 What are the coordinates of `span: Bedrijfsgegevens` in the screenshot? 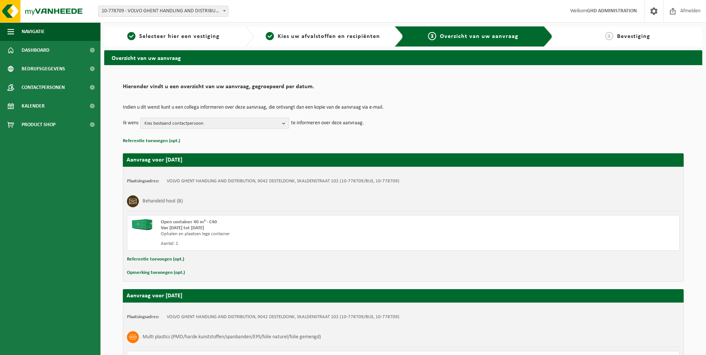 It's located at (43, 69).